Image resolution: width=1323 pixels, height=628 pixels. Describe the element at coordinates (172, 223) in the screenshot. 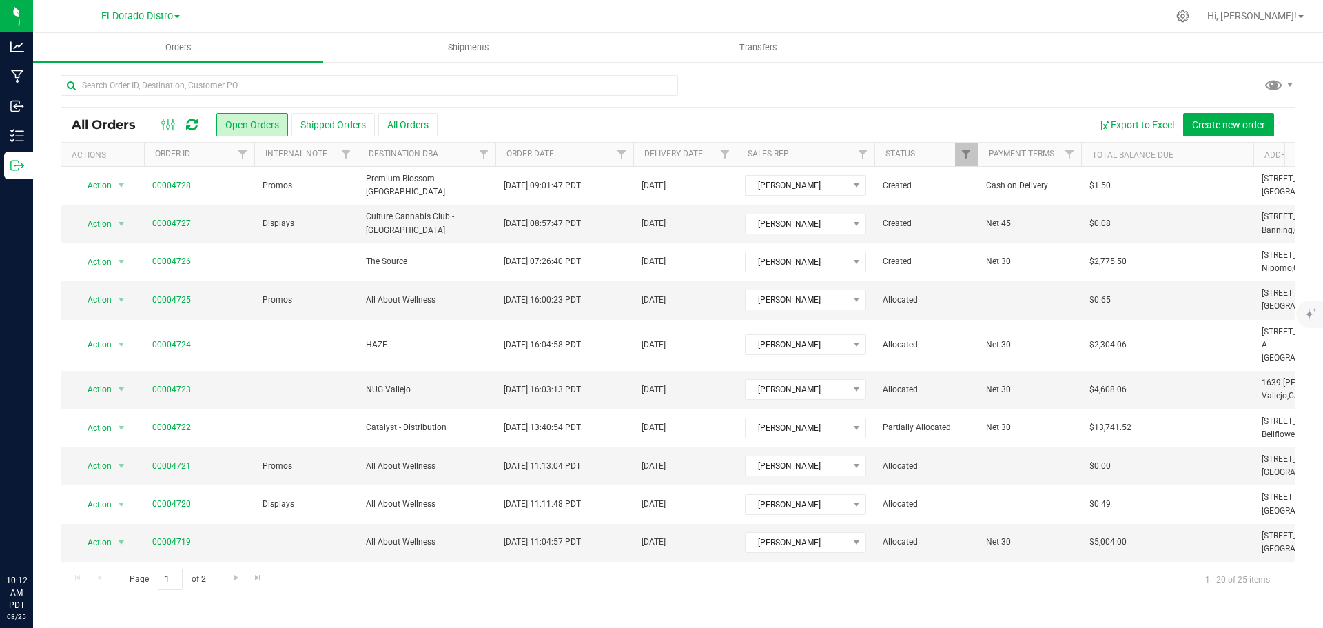

I see `a: 00004727` at that location.